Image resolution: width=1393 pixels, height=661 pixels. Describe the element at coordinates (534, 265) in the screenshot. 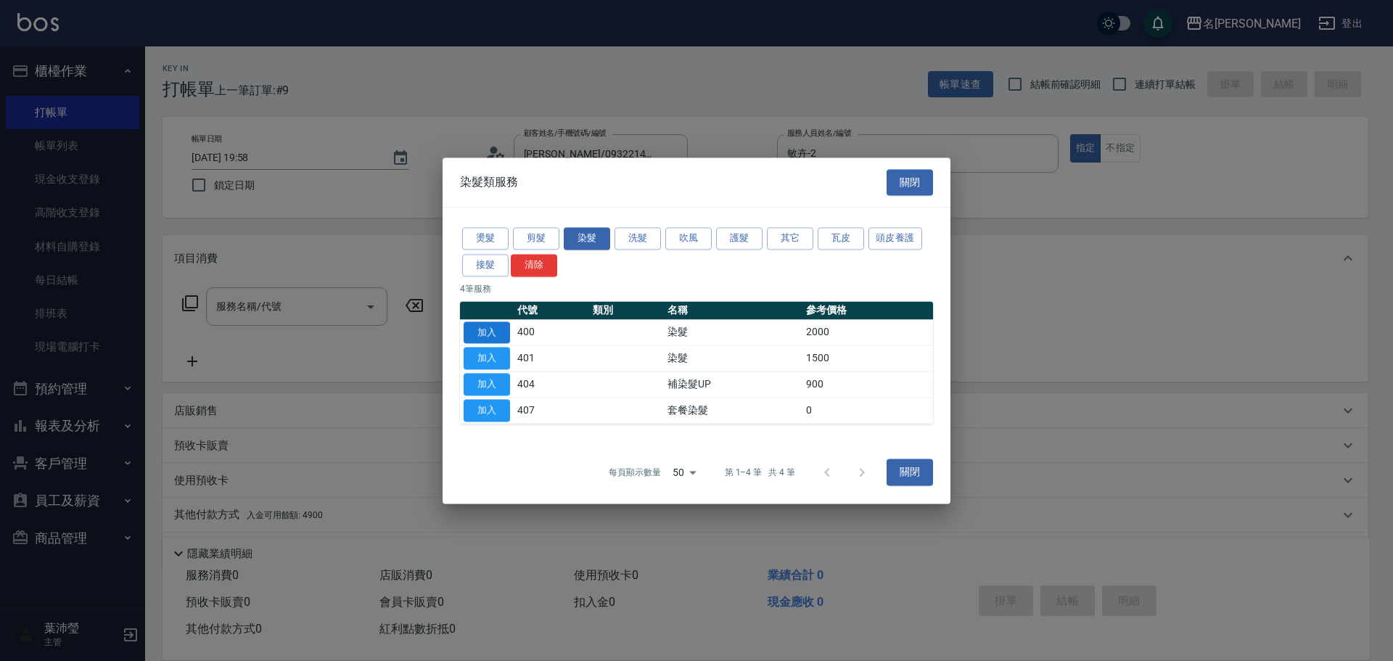

I see `button: 清除` at that location.